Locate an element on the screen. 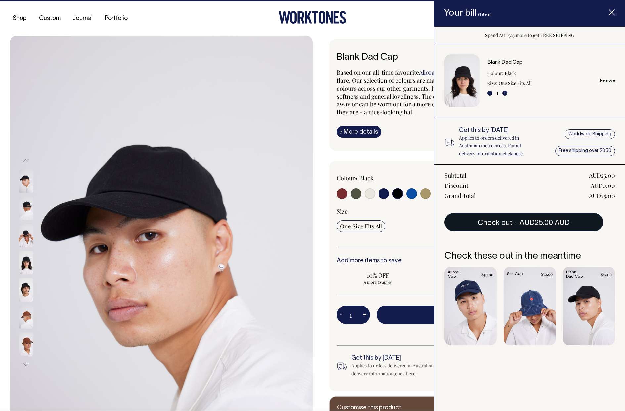 This screenshot has width=625, height=411. div: Subtotal is located at coordinates (455, 175).